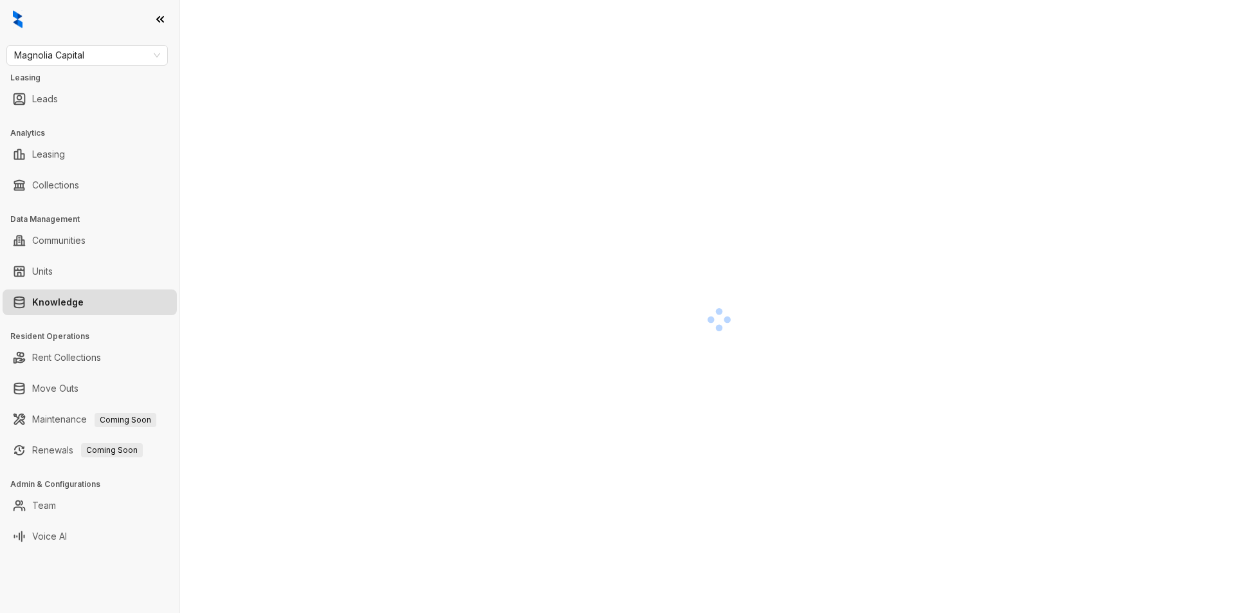 Image resolution: width=1235 pixels, height=613 pixels. What do you see at coordinates (95, 484) in the screenshot?
I see `h3: Admin & Configurations` at bounding box center [95, 484].